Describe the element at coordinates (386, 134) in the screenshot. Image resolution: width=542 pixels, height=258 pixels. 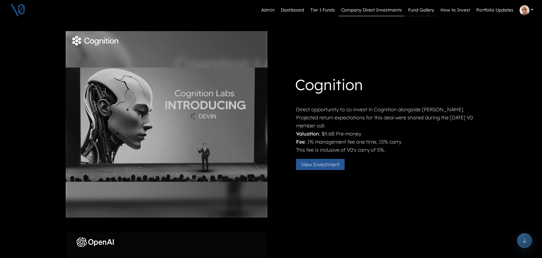
I see `p: : $9.6B Pre-money` at that location.